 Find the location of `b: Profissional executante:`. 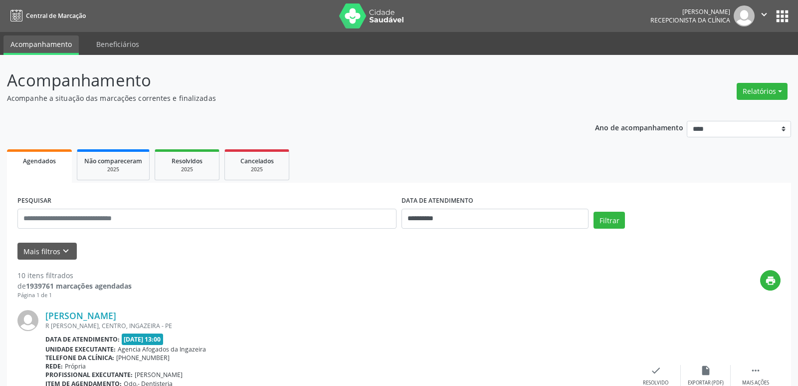

b: Profissional executante: is located at coordinates (89, 374).